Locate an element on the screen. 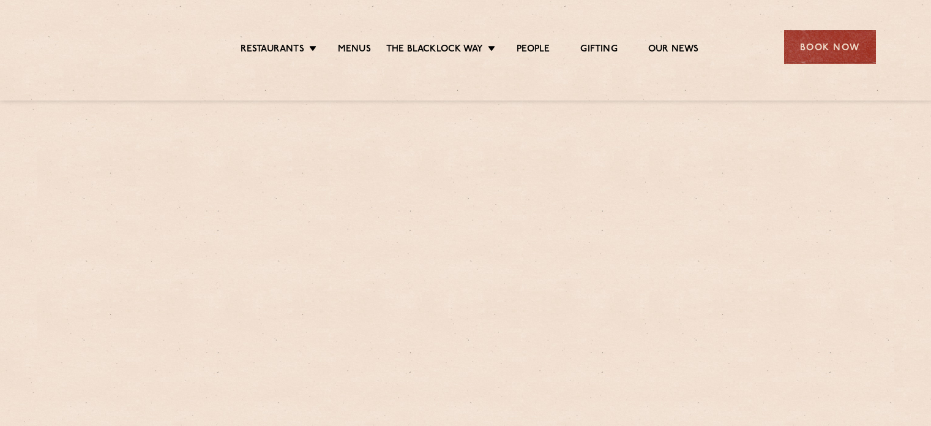 The width and height of the screenshot is (931, 426). a: Our News is located at coordinates (674, 50).